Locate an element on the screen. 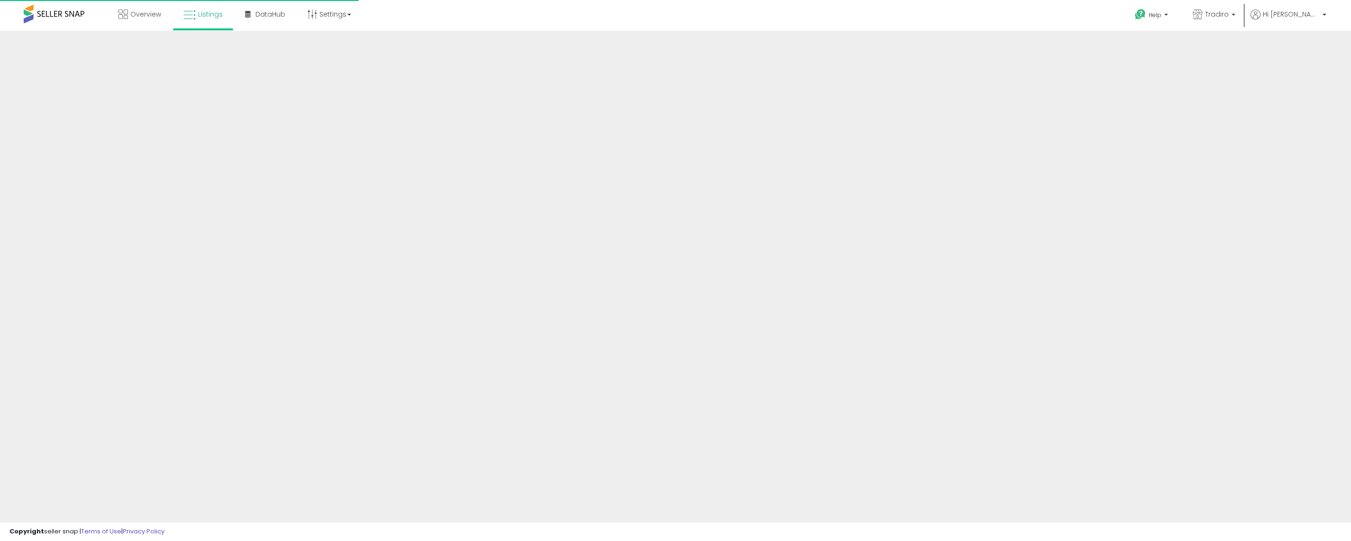  a: Help is located at coordinates (1152, 16).